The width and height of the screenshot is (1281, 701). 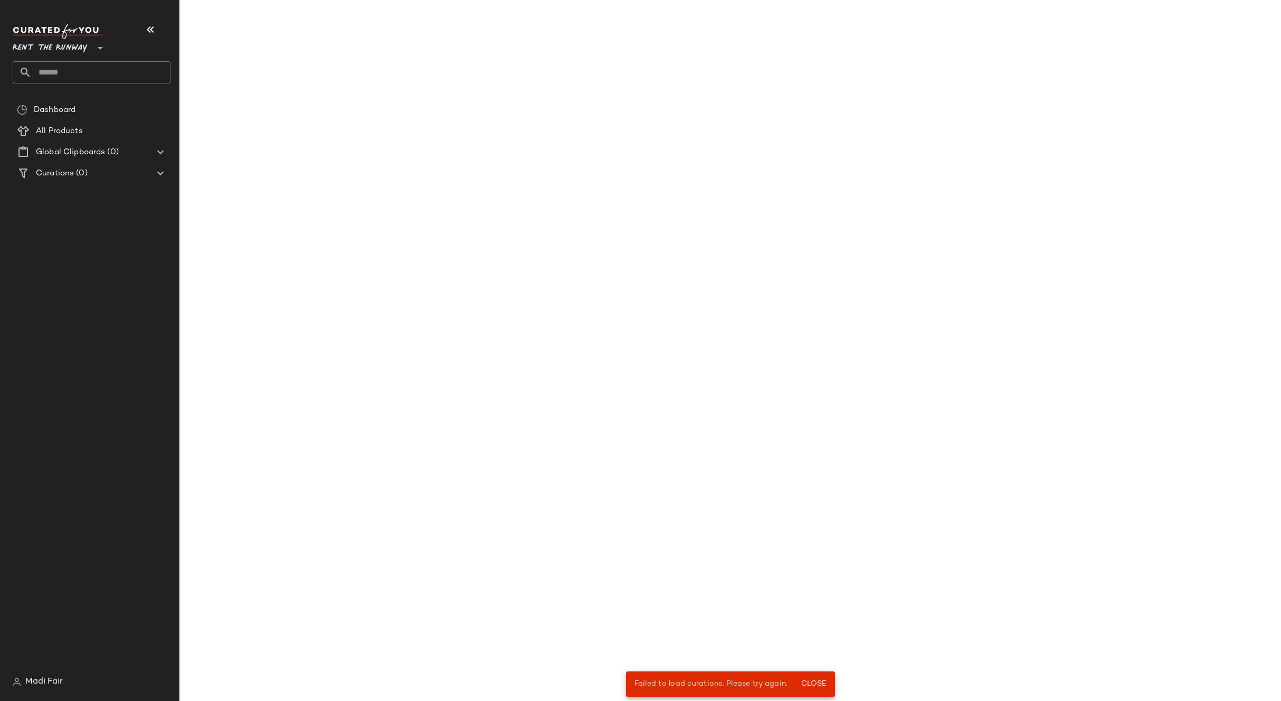 What do you see at coordinates (813, 684) in the screenshot?
I see `button: Close` at bounding box center [813, 684].